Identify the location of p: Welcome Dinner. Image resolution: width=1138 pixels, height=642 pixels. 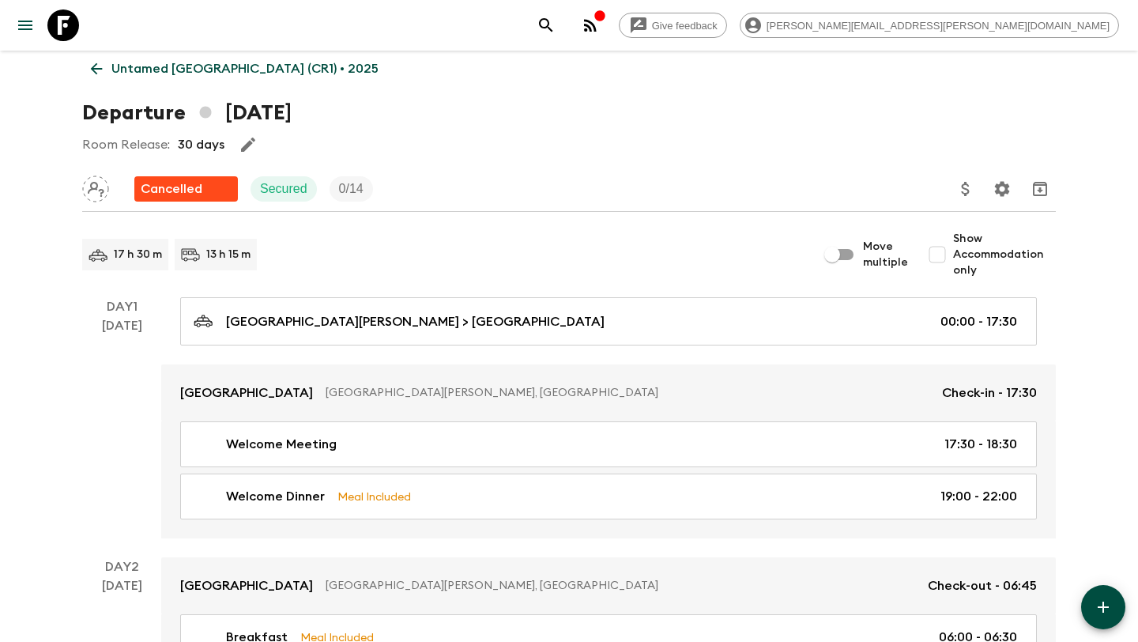
(275, 496).